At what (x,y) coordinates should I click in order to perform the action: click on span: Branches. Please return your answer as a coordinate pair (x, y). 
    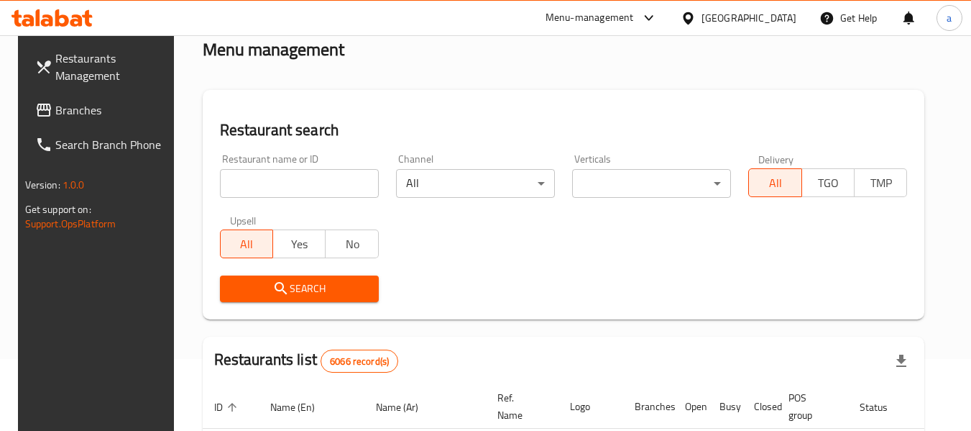
    Looking at the image, I should click on (112, 110).